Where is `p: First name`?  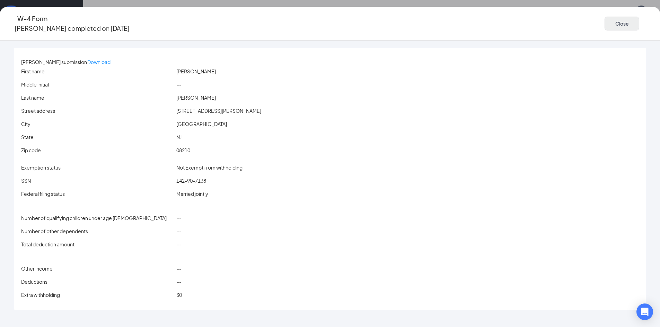 p: First name is located at coordinates (97, 71).